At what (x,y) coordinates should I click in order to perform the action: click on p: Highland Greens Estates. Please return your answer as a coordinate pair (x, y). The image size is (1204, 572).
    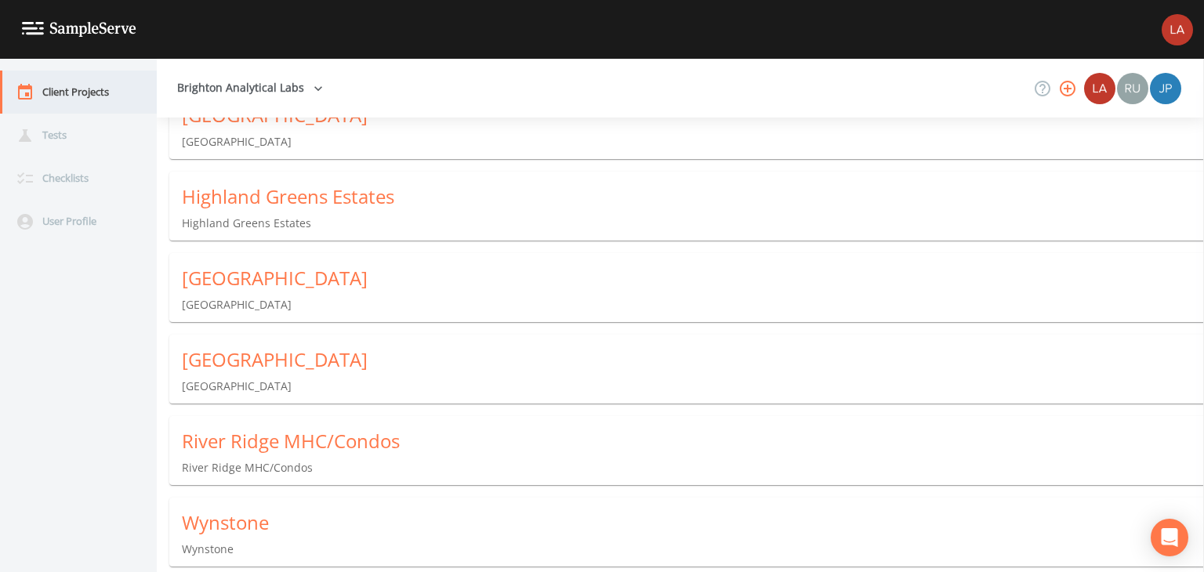
    Looking at the image, I should click on (693, 223).